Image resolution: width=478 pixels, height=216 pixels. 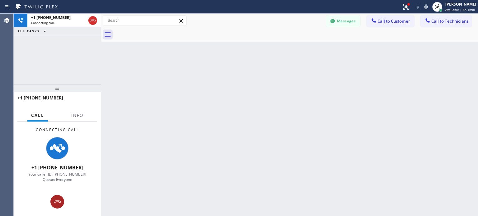 What do you see at coordinates (390, 21) in the screenshot?
I see `button: Call to Customer` at bounding box center [390, 21].